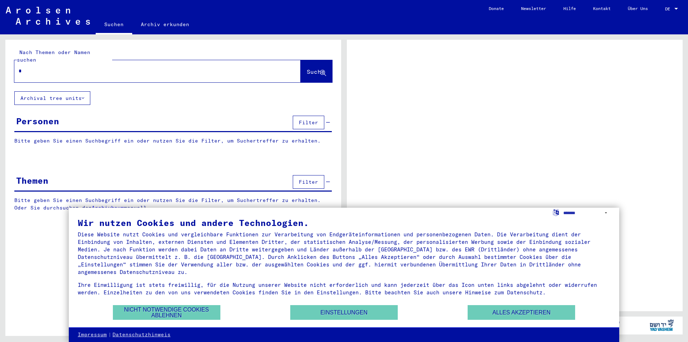 The image size is (688, 342). Describe the element at coordinates (586, 213) in the screenshot. I see `select: Sprache auswählen` at that location.